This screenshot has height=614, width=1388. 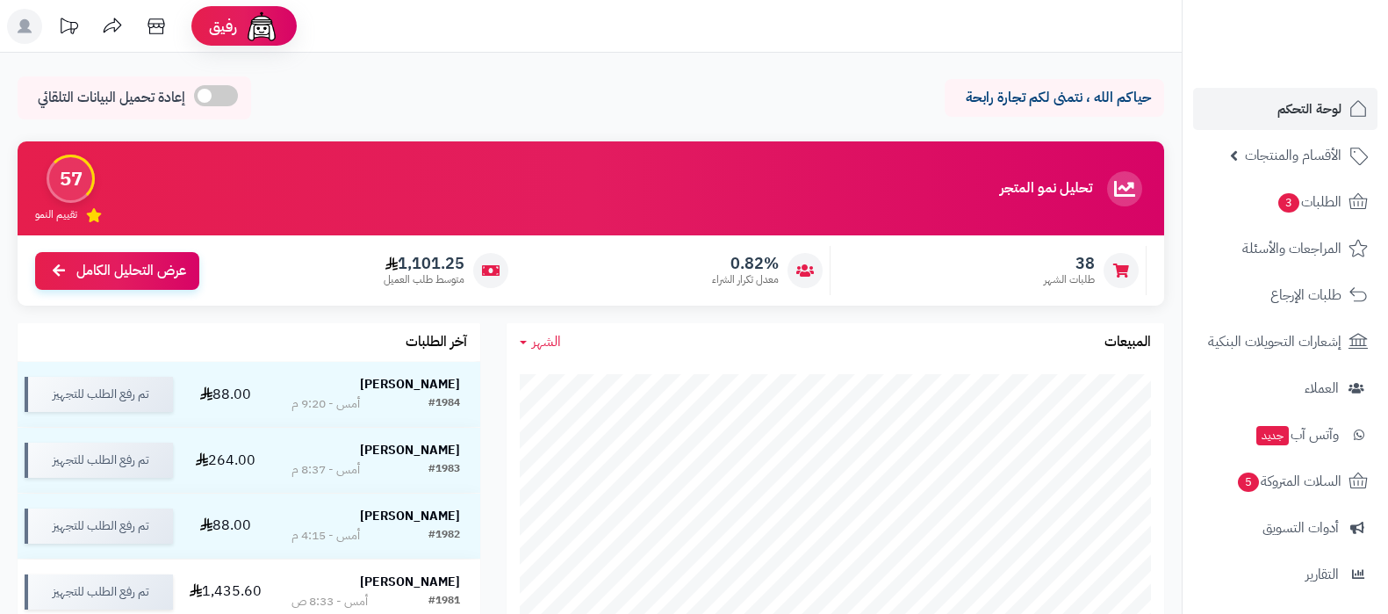 I want to click on a: عرض التحليل الكامل, so click(x=117, y=270).